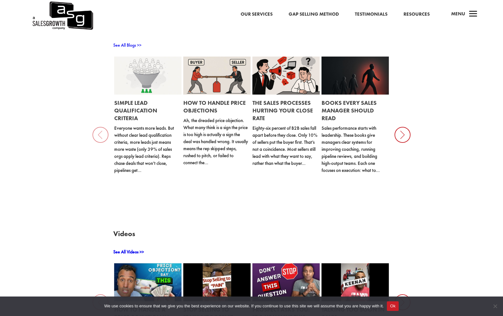 The image size is (503, 316). What do you see at coordinates (147, 149) in the screenshot?
I see `p: Everyone wants more leads. But without clear lead qualification criteria, more leads just means m...` at bounding box center [147, 149].